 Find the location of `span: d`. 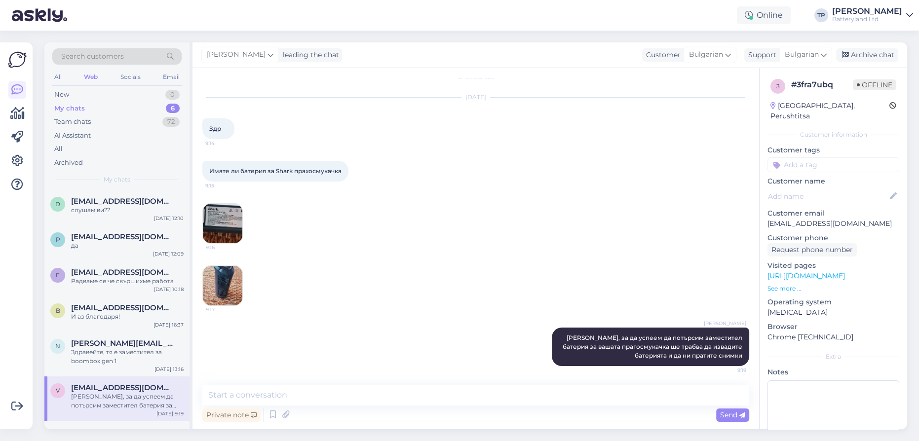

span: d is located at coordinates (58, 204).